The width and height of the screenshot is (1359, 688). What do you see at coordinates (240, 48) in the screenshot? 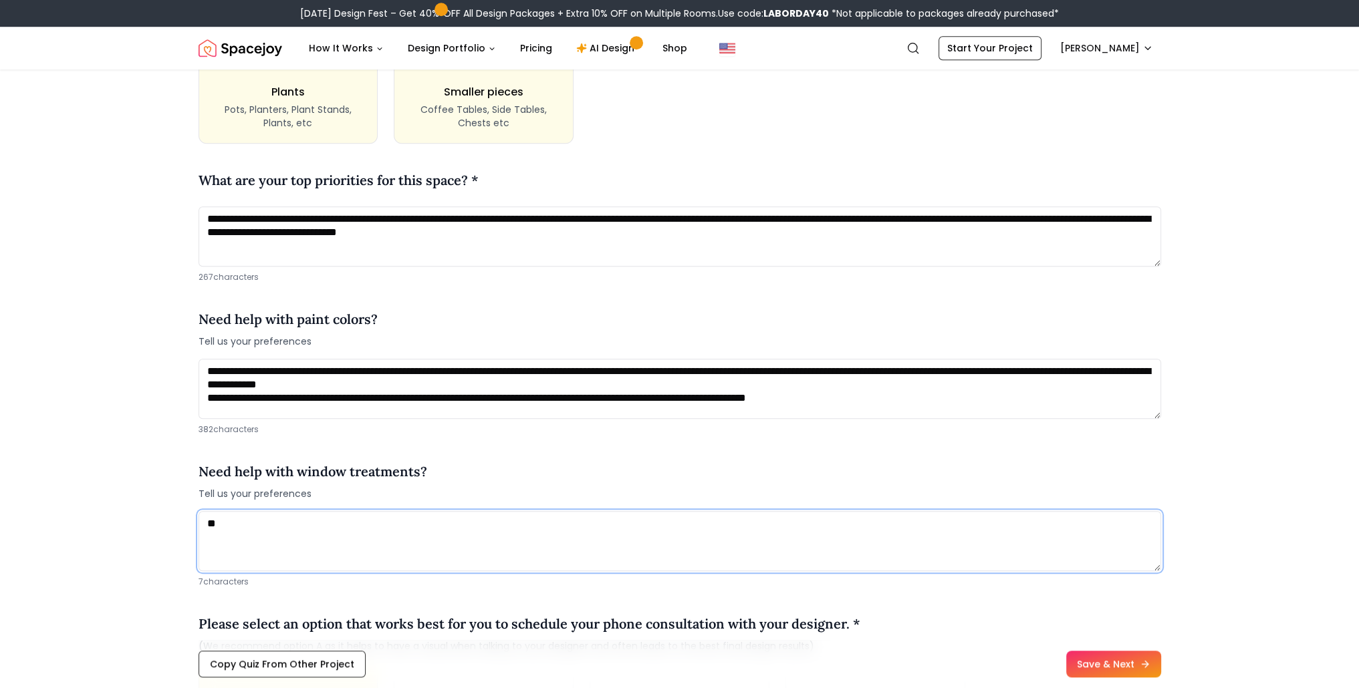
I see `img: Spacejoy Logo` at bounding box center [240, 48].